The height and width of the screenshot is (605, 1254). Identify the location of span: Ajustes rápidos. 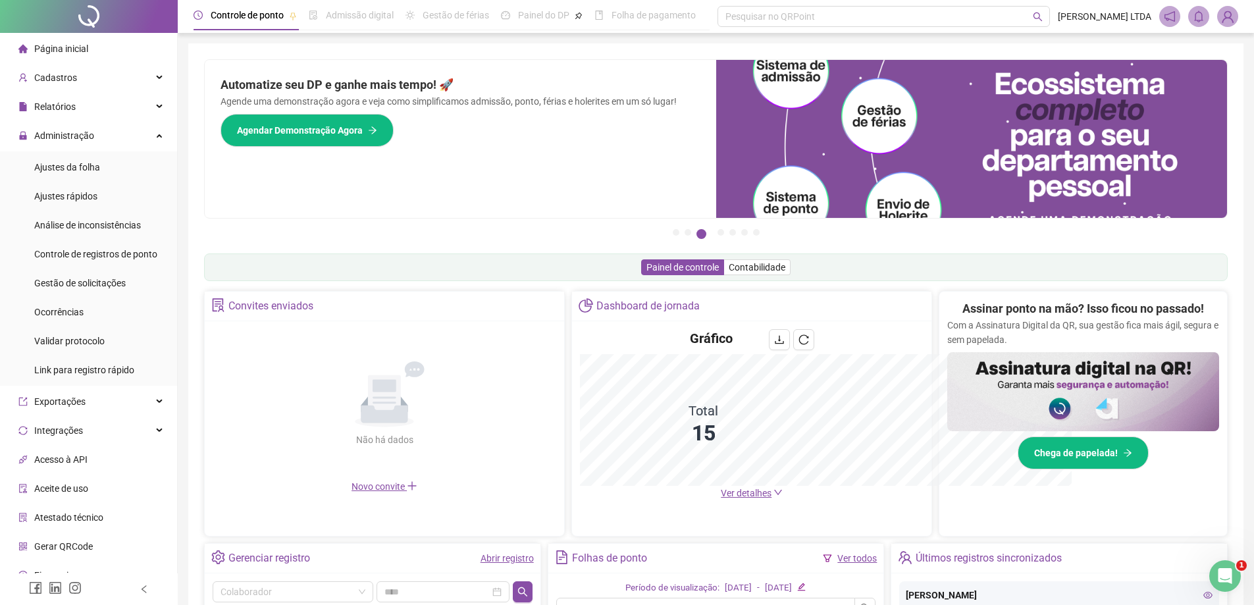
(66, 196).